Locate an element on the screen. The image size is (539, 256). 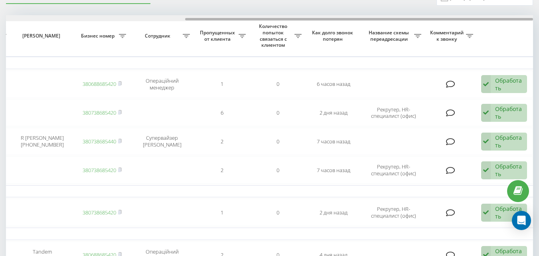
td: 6 часов назад is located at coordinates (333, 84).